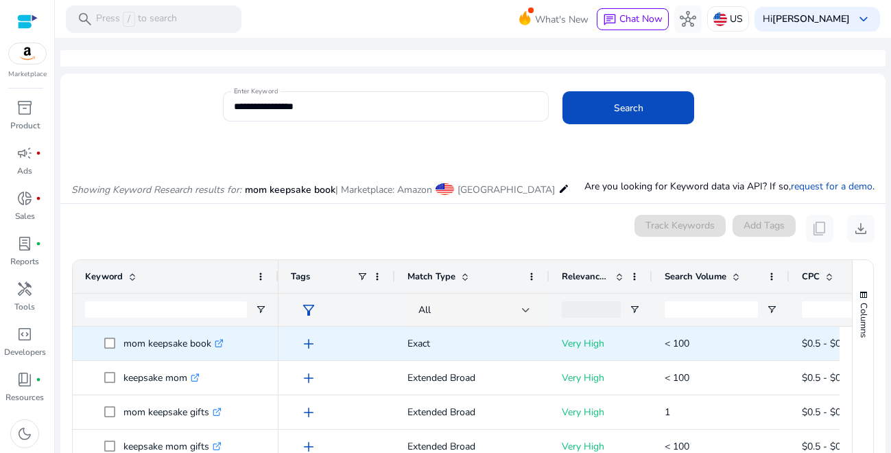 This screenshot has height=453, width=891. What do you see at coordinates (729, 186) in the screenshot?
I see `p: Are you looking for Keyword data via API? If so, .` at bounding box center [729, 186].